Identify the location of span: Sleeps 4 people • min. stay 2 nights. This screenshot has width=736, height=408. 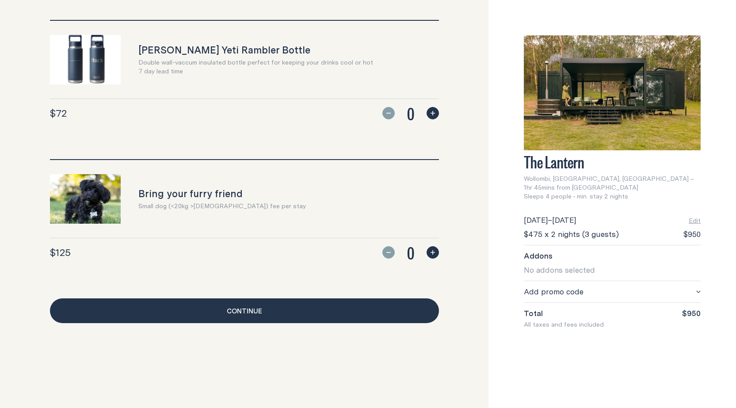
(576, 196).